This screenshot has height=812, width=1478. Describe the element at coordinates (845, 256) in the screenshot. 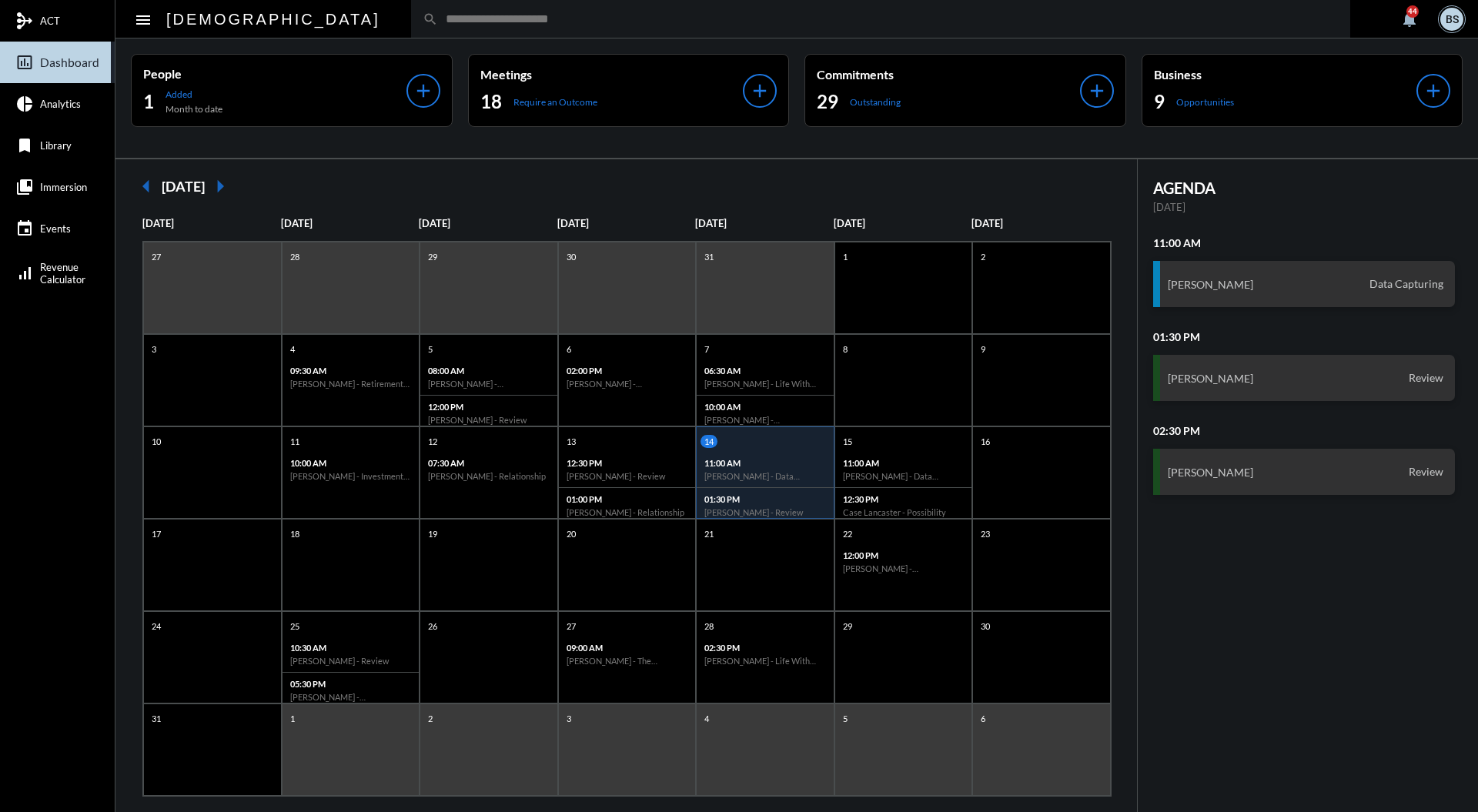

I see `p: 1` at that location.